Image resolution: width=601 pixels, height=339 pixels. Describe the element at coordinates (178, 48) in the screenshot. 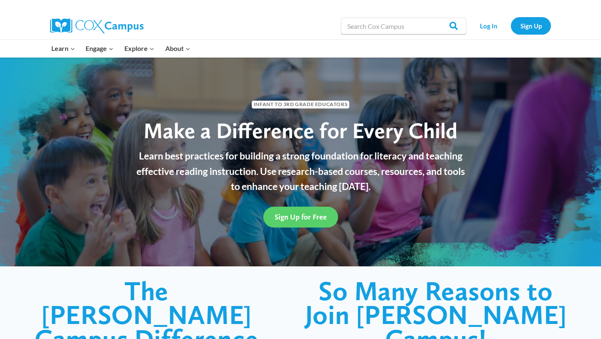

I see `span: About` at that location.